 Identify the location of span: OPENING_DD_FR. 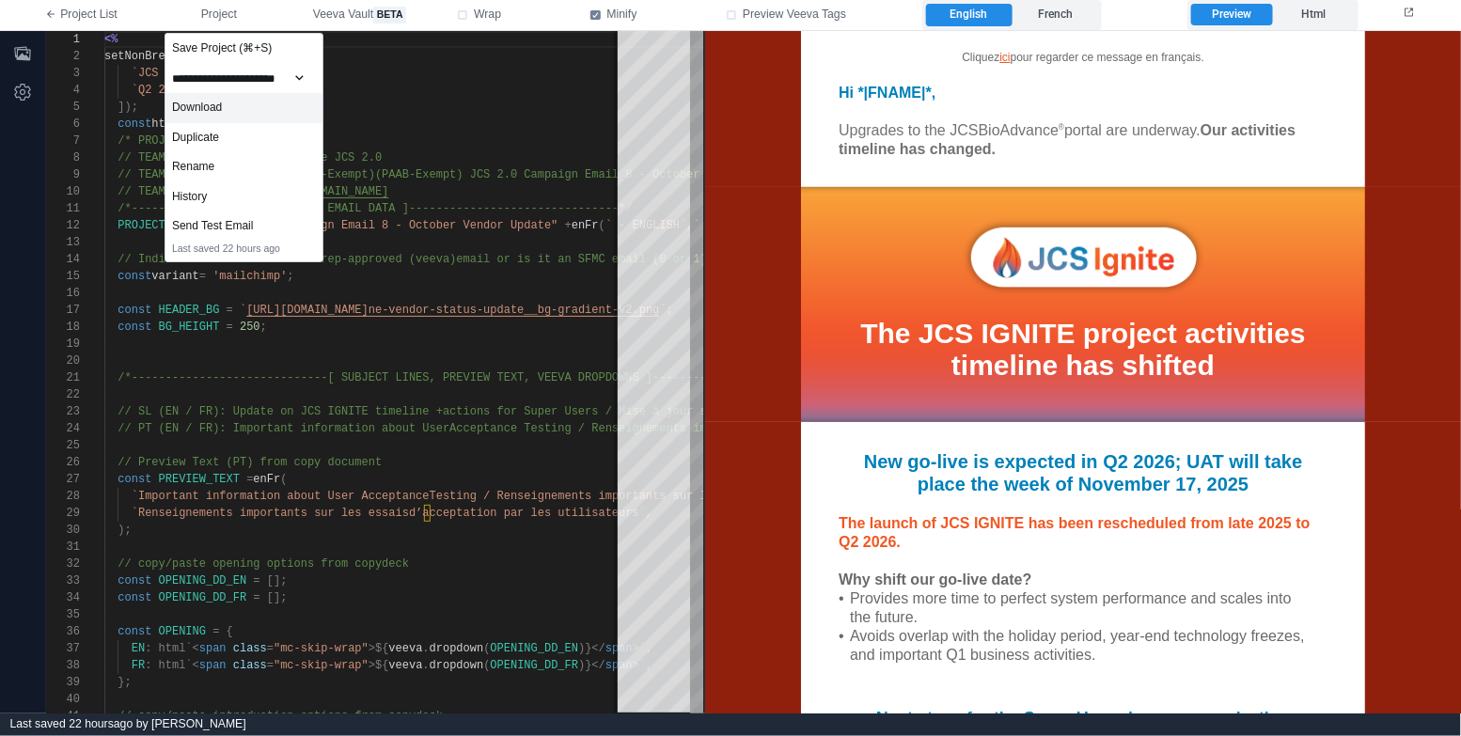
(535, 666).